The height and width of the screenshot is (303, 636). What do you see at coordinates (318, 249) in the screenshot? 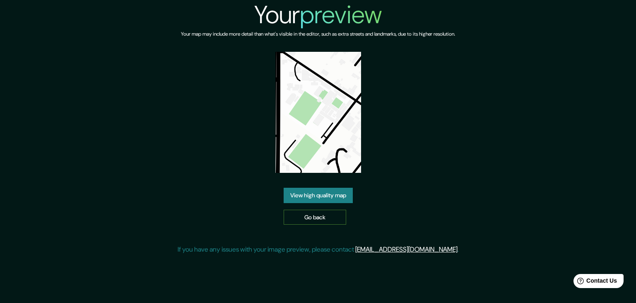
I see `p: If you have any issues with your image preview, please contact .` at bounding box center [318, 249].